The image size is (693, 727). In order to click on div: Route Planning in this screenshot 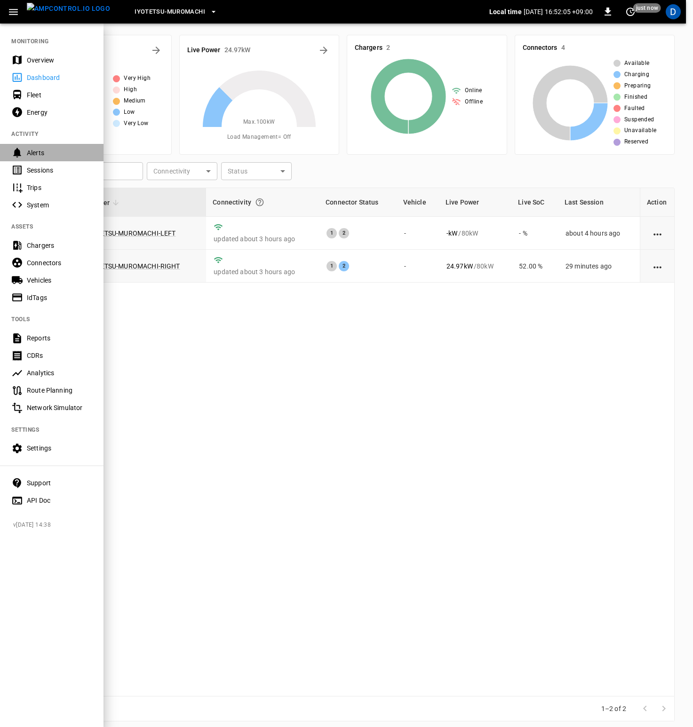, I will do `click(59, 390)`.